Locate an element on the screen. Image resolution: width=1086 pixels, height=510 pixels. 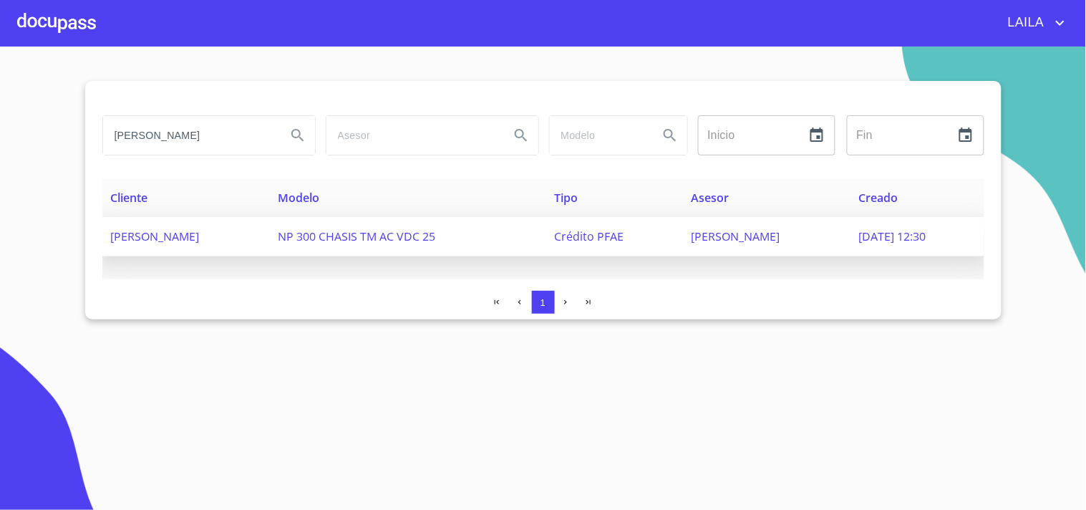
button: account of current user is located at coordinates (1033, 23).